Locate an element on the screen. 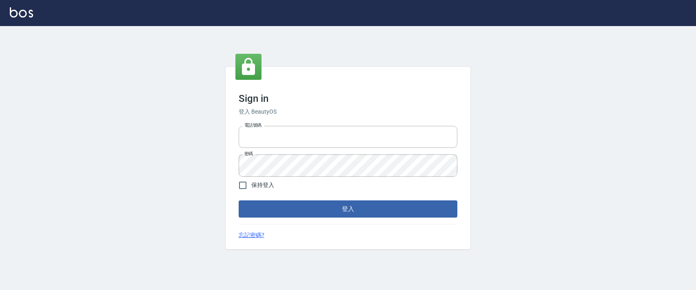  label: 密碼 is located at coordinates (248, 154).